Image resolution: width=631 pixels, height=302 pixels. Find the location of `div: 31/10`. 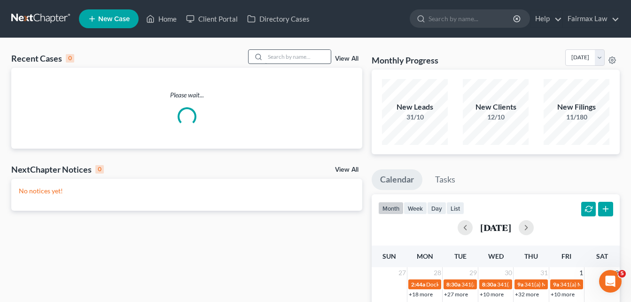

div: 31/10 is located at coordinates (415, 117).